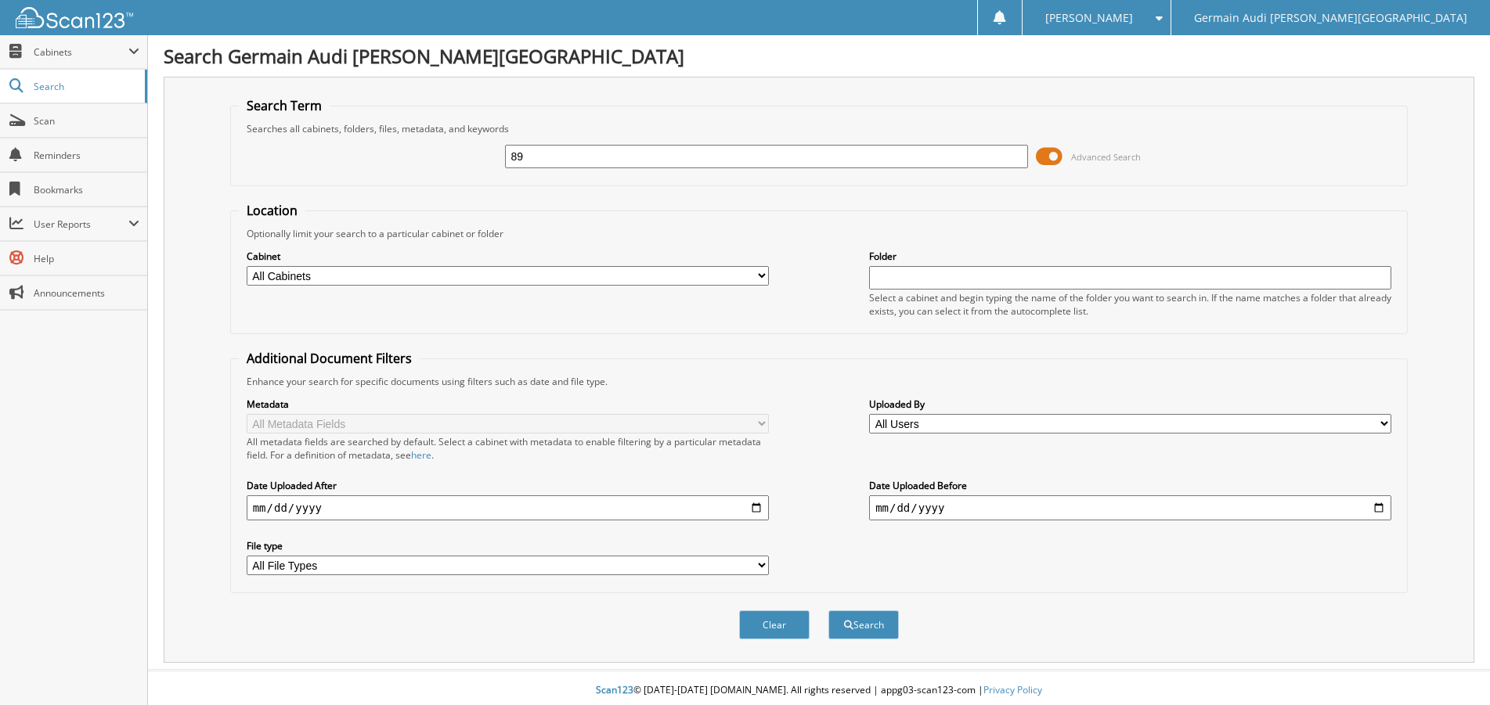 This screenshot has width=1490, height=705. Describe the element at coordinates (421, 455) in the screenshot. I see `a: here` at that location.